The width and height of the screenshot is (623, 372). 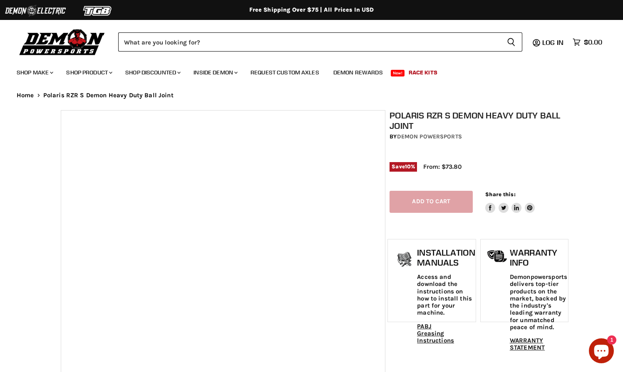 I want to click on h1: Warranty Info, so click(x=538, y=258).